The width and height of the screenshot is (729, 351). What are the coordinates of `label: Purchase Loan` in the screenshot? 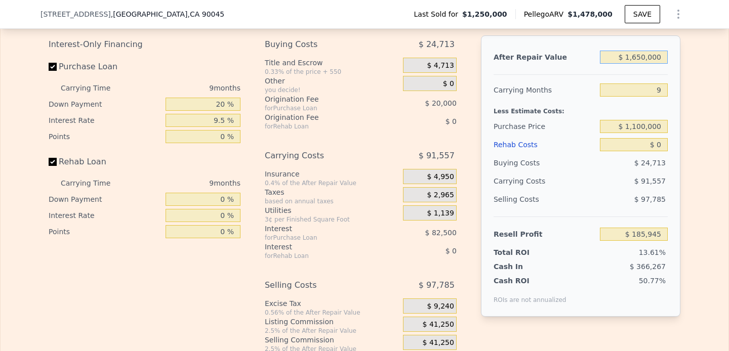 It's located at (105, 67).